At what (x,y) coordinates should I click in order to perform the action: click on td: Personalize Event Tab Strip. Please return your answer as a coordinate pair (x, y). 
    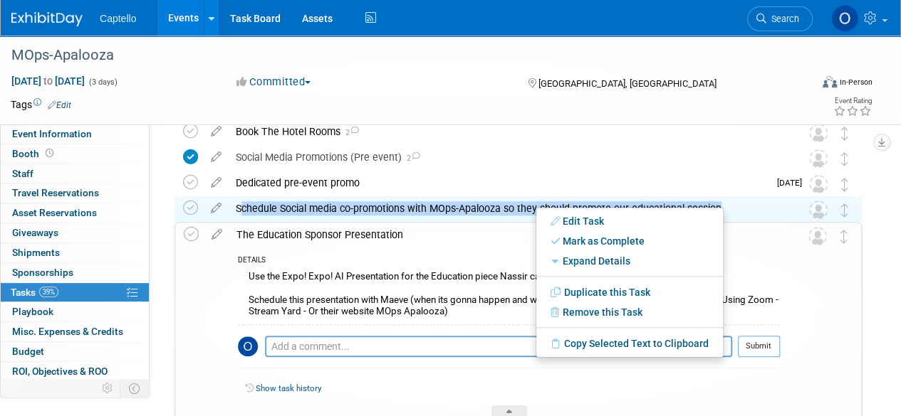
    Looking at the image, I should click on (108, 389).